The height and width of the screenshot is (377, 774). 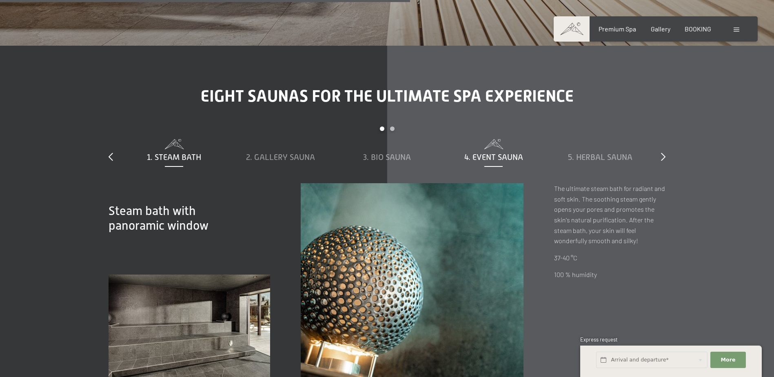 What do you see at coordinates (174, 157) in the screenshot?
I see `span: 1. Steam bath` at bounding box center [174, 157].